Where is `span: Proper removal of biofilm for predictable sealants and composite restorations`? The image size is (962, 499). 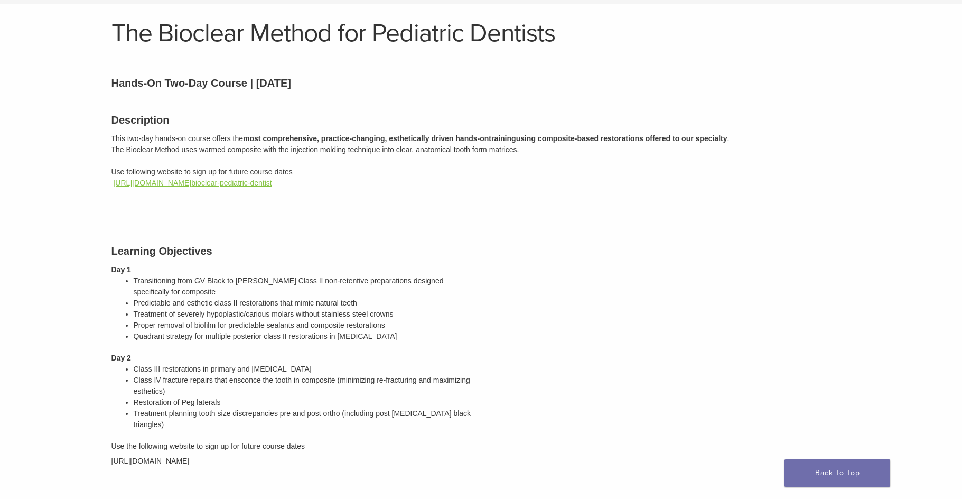
span: Proper removal of biofilm for predictable sealants and composite restorations is located at coordinates (259, 325).